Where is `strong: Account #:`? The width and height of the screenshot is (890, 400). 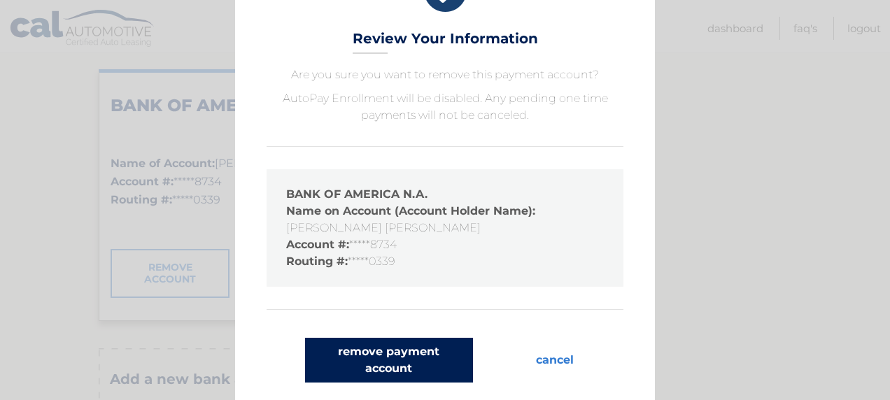
strong: Account #: is located at coordinates (318, 244).